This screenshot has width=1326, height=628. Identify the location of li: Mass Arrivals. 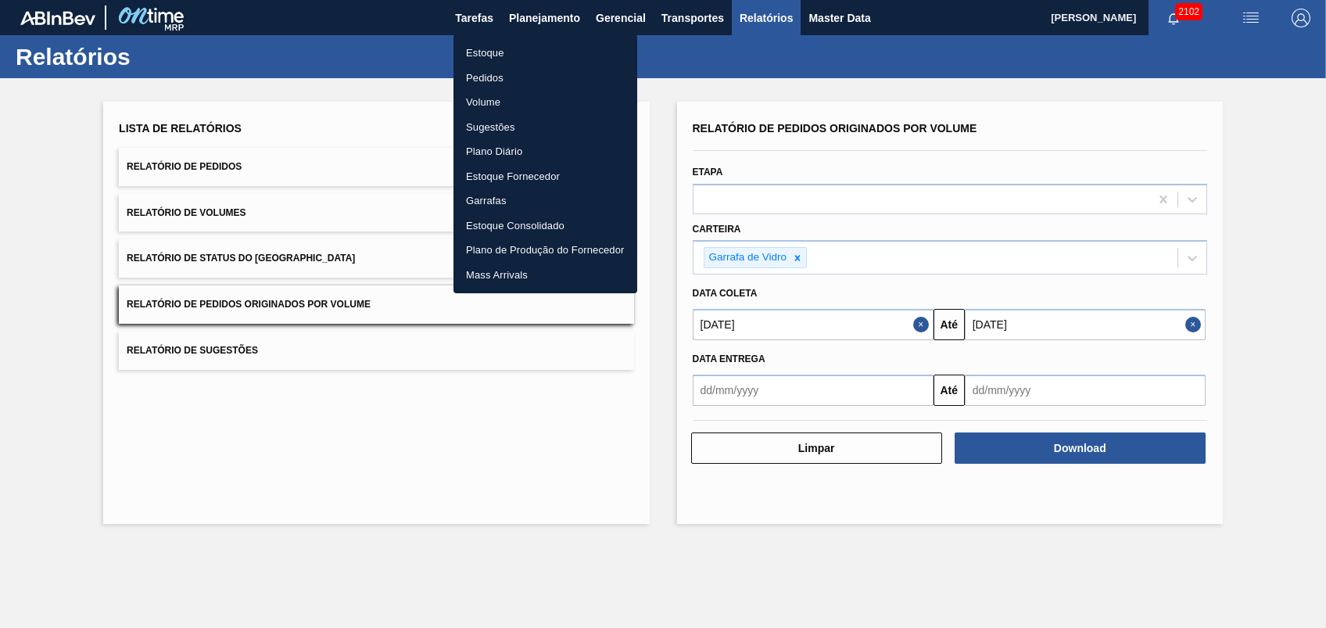
(545, 275).